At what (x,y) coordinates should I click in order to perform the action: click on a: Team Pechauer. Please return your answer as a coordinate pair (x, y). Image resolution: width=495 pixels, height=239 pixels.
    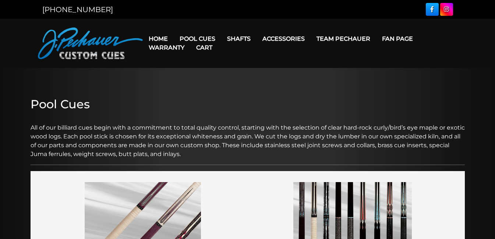
    Looking at the image, I should click on (343, 39).